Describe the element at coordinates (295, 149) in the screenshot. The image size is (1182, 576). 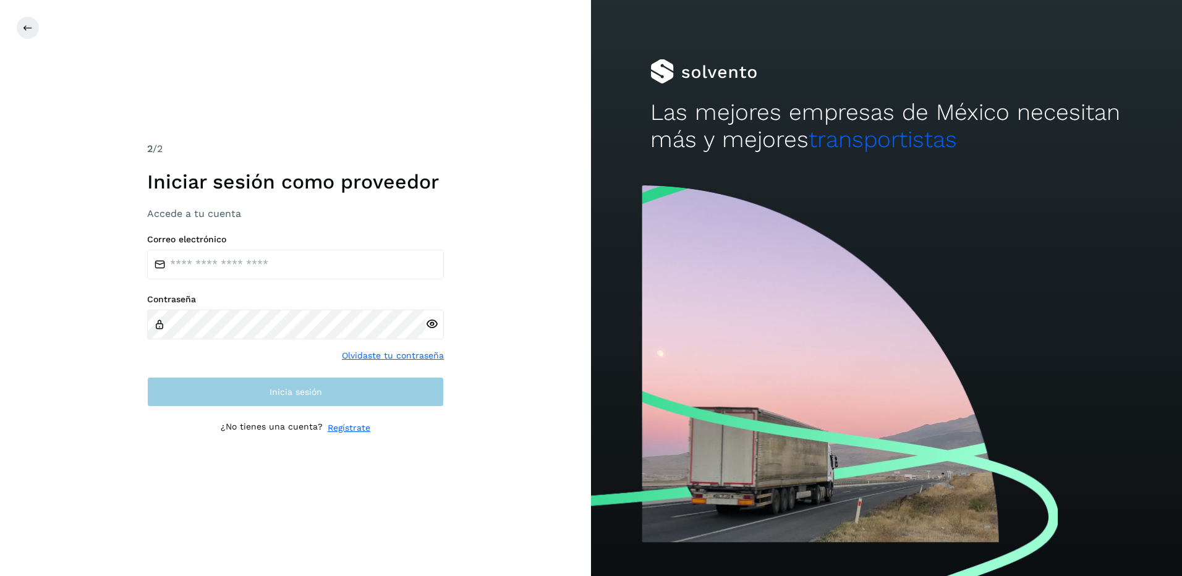
I see `div: /2` at that location.